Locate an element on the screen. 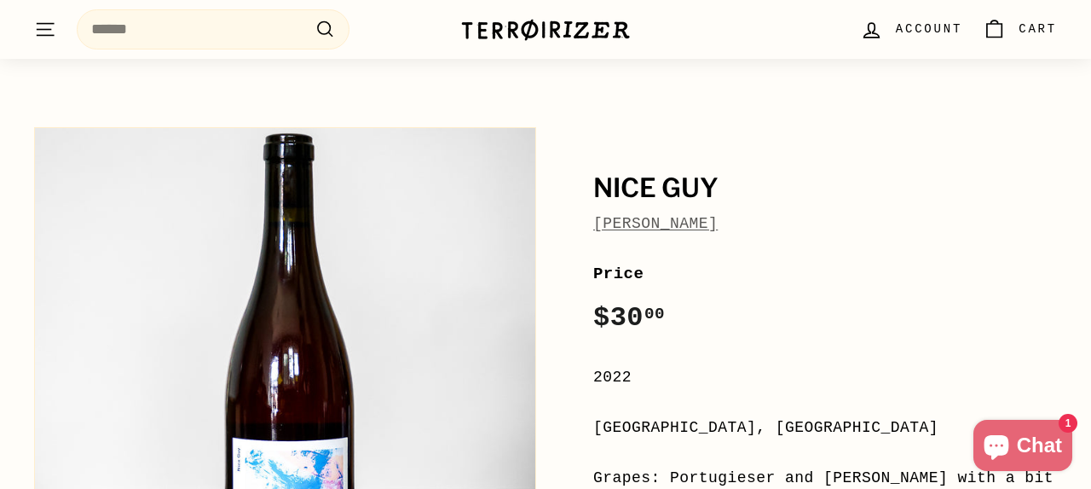 This screenshot has height=489, width=1091. div: 2022 is located at coordinates (825, 377).